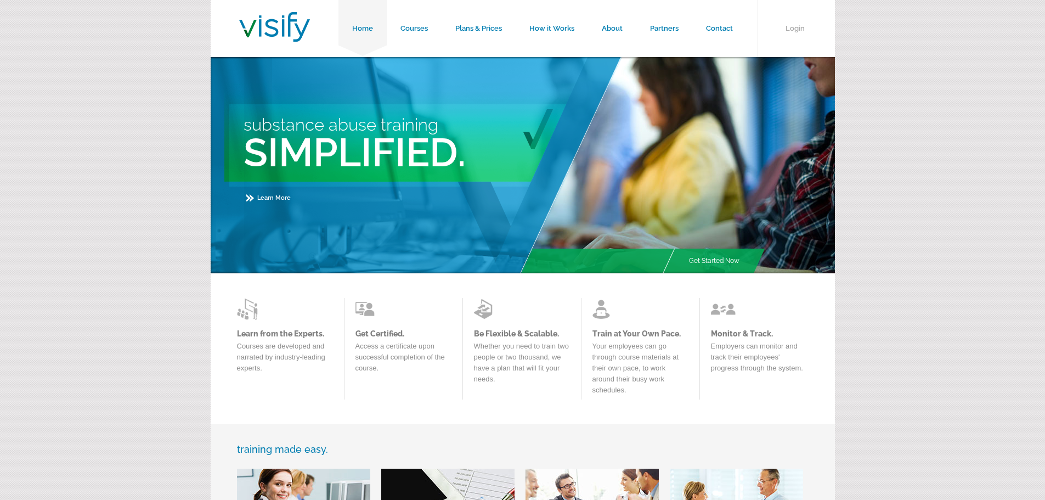 The height and width of the screenshot is (500, 1045). I want to click on a: Get Certified., so click(403, 333).